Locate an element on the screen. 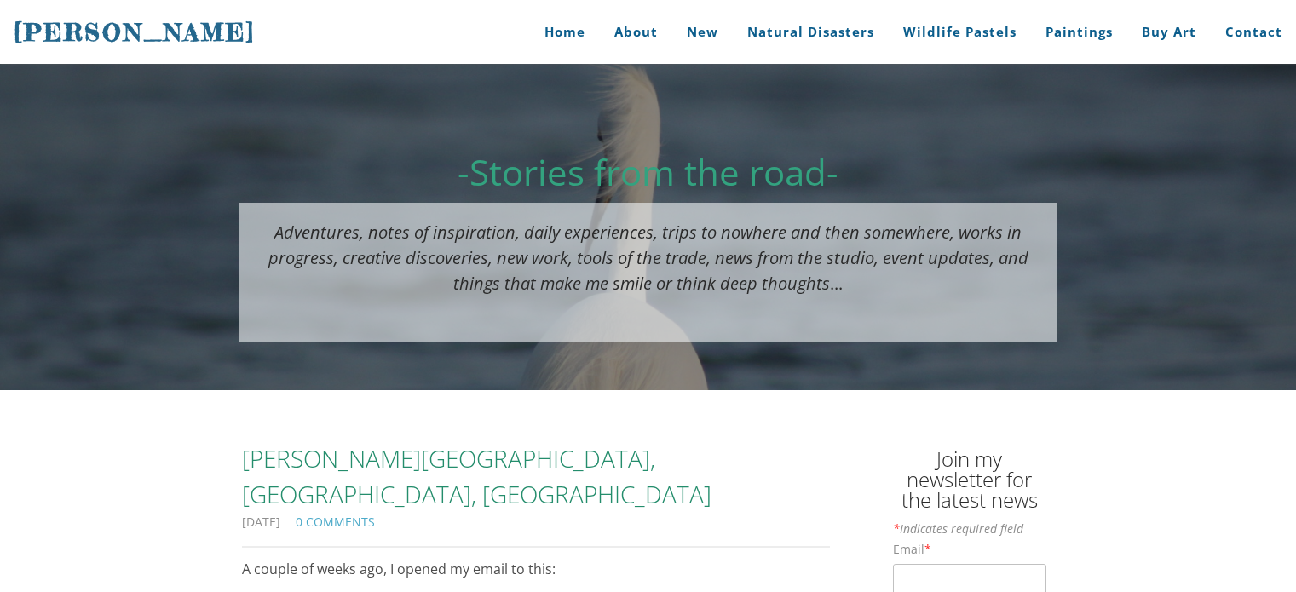  div: A couple of weeks ago, I opened my email to this: is located at coordinates (536, 569).